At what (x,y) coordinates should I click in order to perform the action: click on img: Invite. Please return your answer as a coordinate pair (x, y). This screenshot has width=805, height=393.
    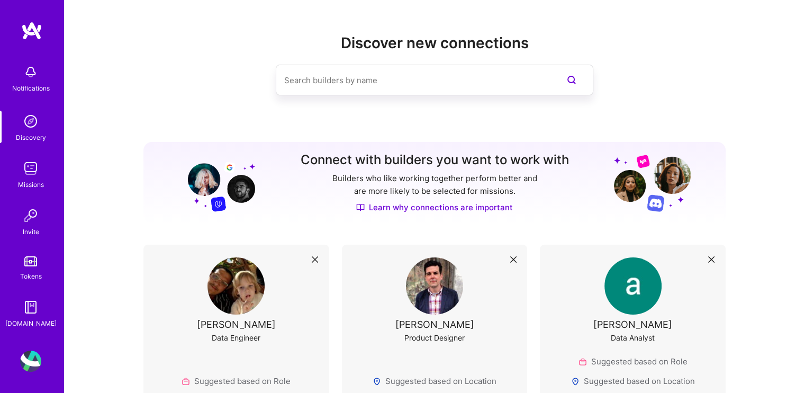
    Looking at the image, I should click on (31, 216).